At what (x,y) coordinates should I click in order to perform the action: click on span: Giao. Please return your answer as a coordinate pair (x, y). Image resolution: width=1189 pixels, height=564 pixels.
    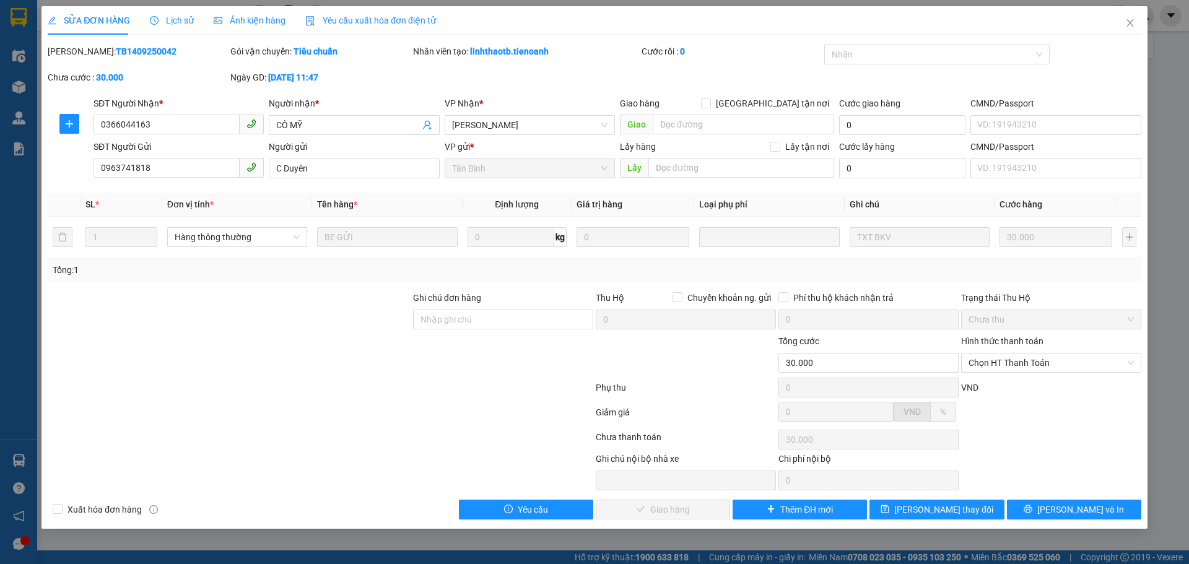
    Looking at the image, I should click on (636, 124).